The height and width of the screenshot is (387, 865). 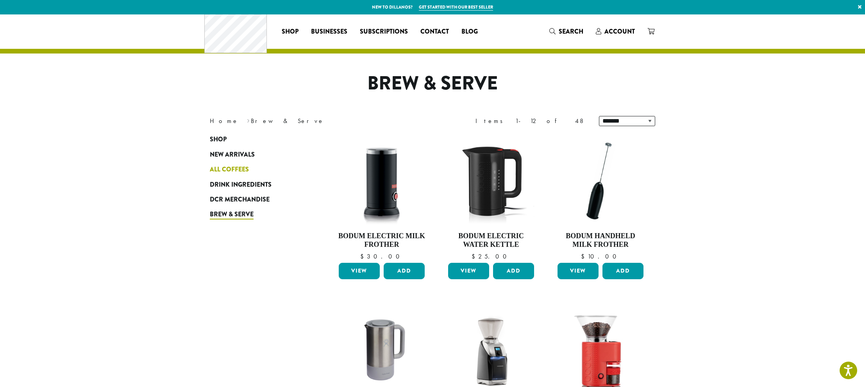 What do you see at coordinates (232, 214) in the screenshot?
I see `span: Brew & Serve` at bounding box center [232, 214].